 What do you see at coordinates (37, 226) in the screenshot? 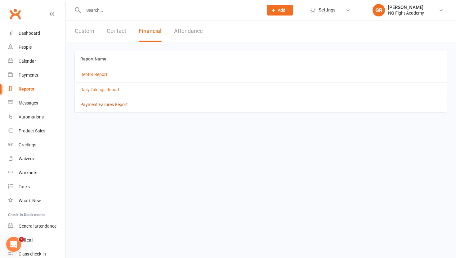
I see `a: General attendance kiosk mode` at bounding box center [37, 226].